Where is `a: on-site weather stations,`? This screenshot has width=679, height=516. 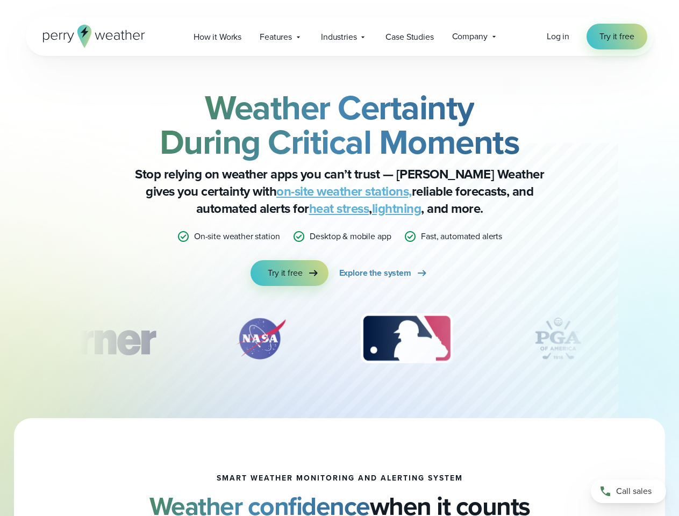 a: on-site weather stations, is located at coordinates (344, 192).